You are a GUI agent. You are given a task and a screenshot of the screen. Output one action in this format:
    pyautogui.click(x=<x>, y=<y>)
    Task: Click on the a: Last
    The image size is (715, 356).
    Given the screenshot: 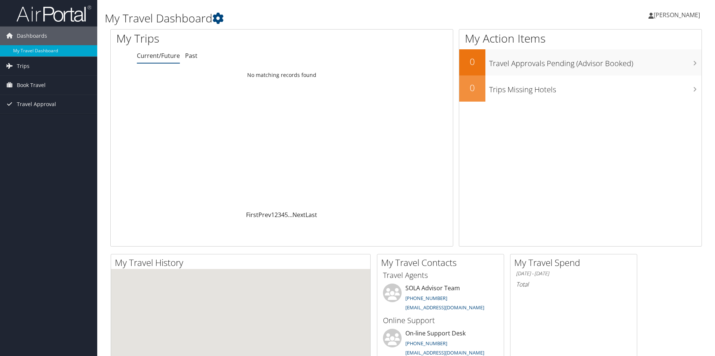 What is the action you would take?
    pyautogui.click(x=311, y=215)
    